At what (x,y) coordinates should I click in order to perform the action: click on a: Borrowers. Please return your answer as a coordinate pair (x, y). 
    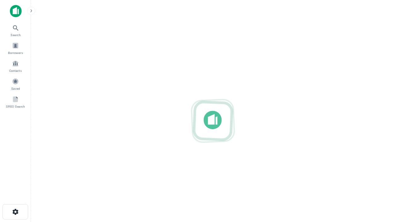
    Looking at the image, I should click on (15, 48).